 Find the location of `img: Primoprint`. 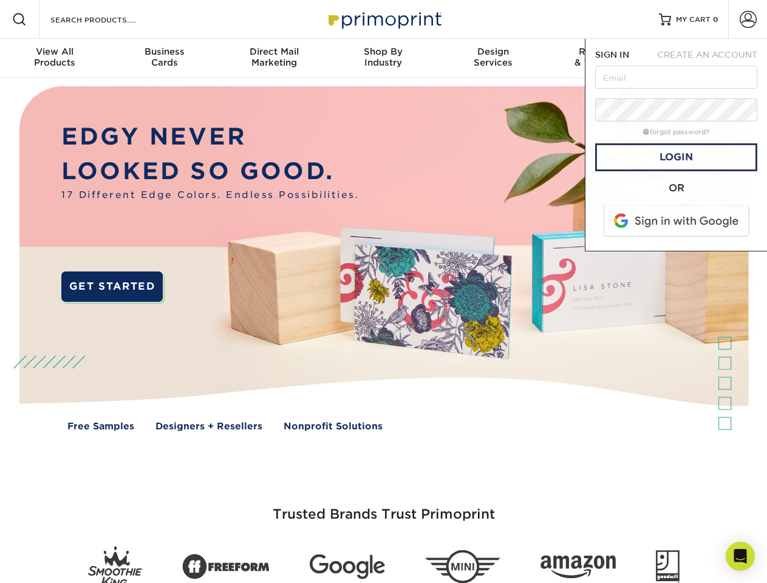

img: Primoprint is located at coordinates (384, 19).